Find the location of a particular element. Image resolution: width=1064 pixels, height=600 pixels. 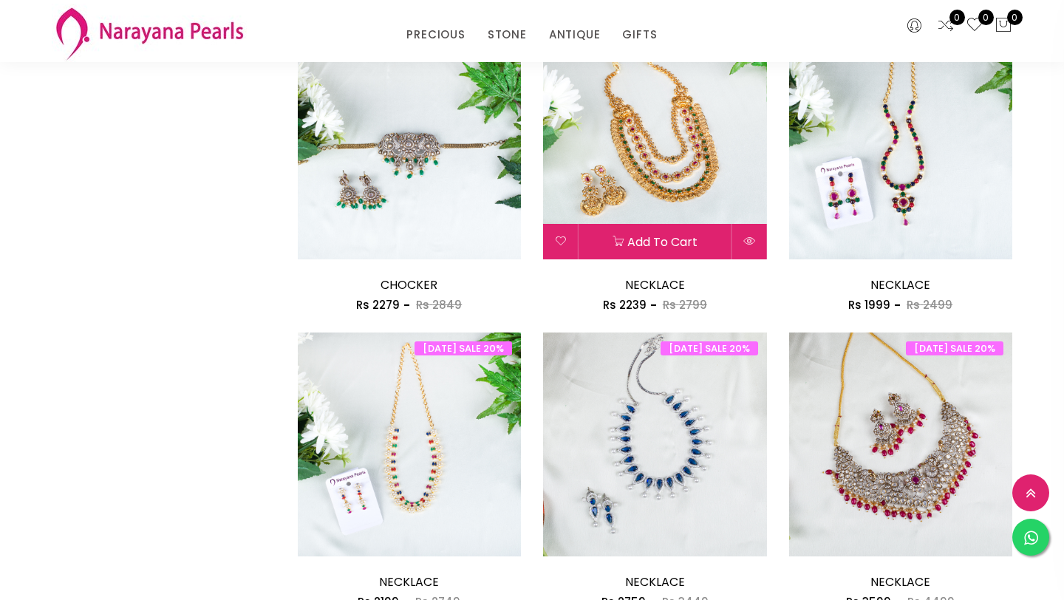

a: STONE is located at coordinates (507, 35).